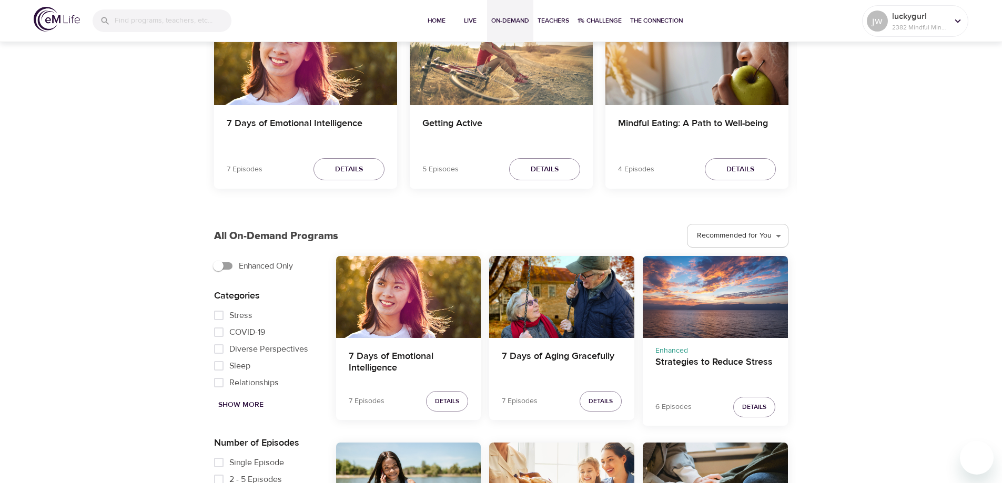 The image size is (1002, 483). Describe the element at coordinates (553, 21) in the screenshot. I see `span: Teachers` at that location.